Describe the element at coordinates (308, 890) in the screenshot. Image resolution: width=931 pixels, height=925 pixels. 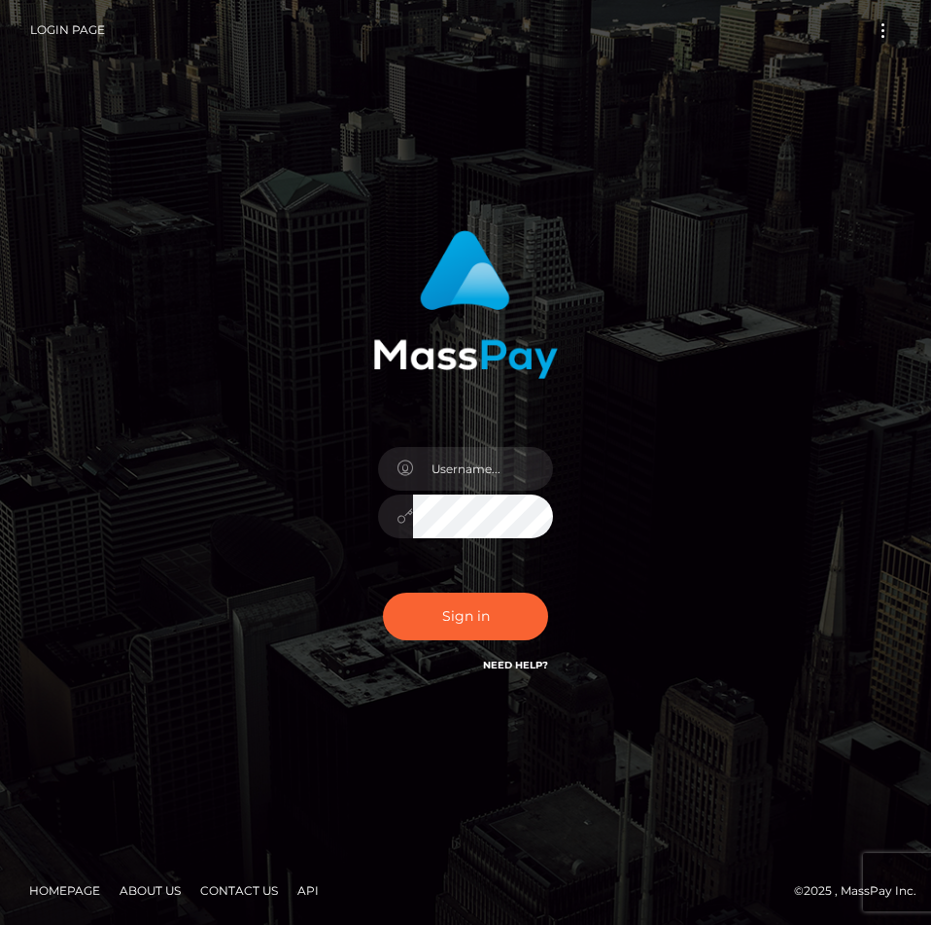
I see `a: API` at that location.